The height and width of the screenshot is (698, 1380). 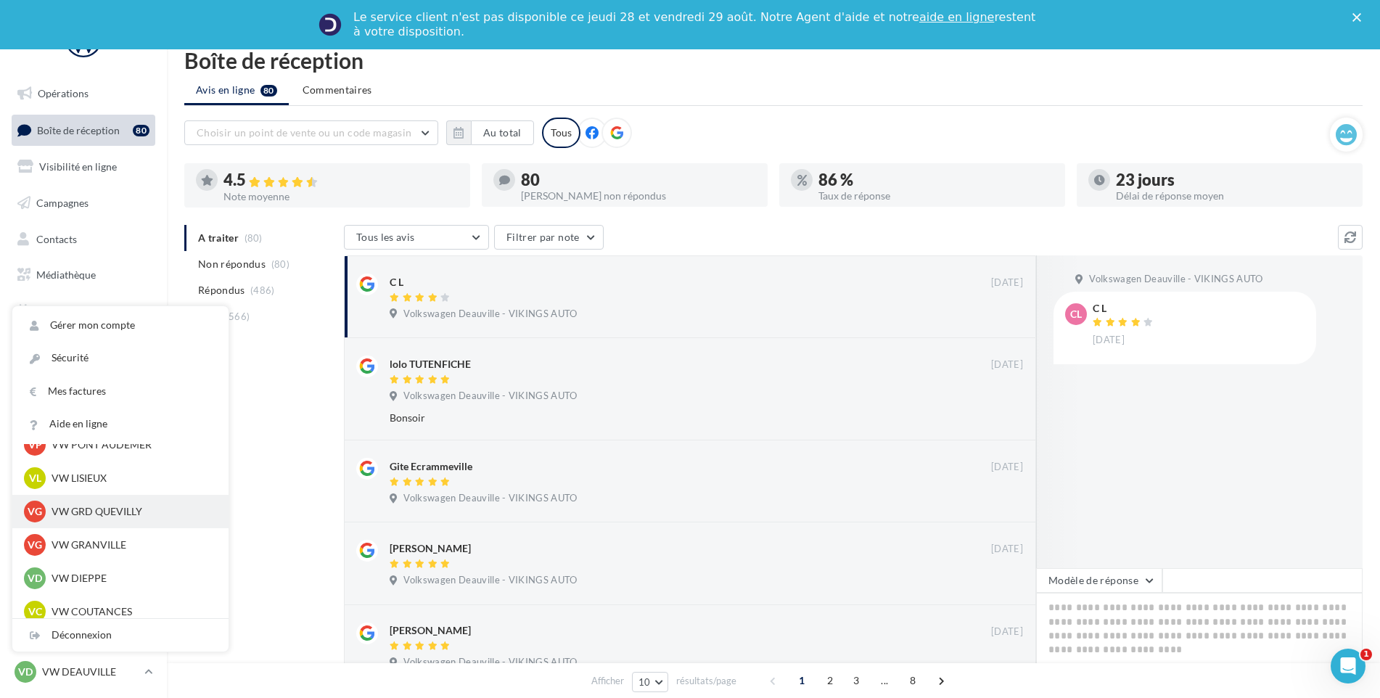 I want to click on a: Campagnes, so click(x=83, y=203).